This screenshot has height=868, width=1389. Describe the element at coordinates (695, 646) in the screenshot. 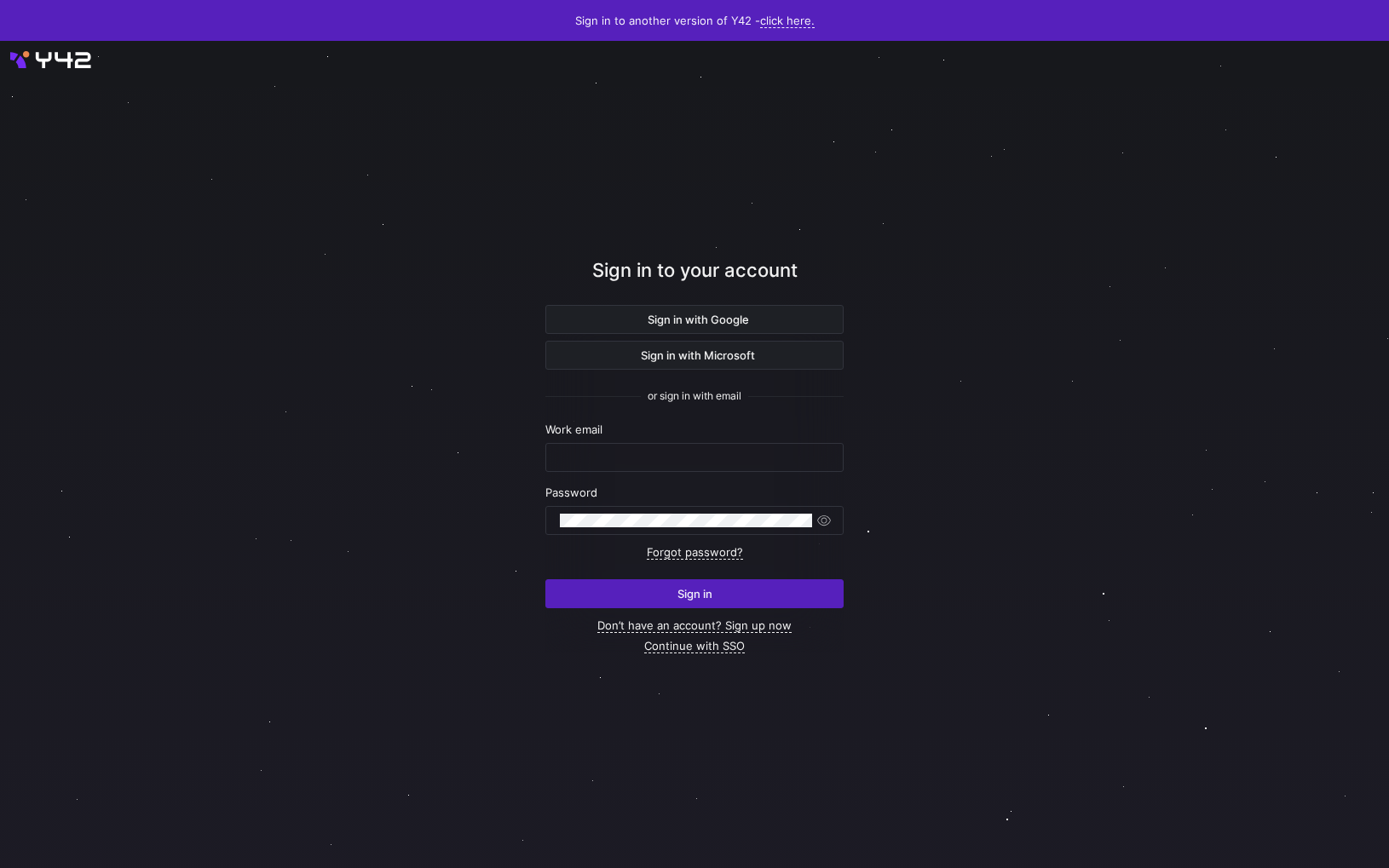

I see `a: Continue with SSO` at that location.